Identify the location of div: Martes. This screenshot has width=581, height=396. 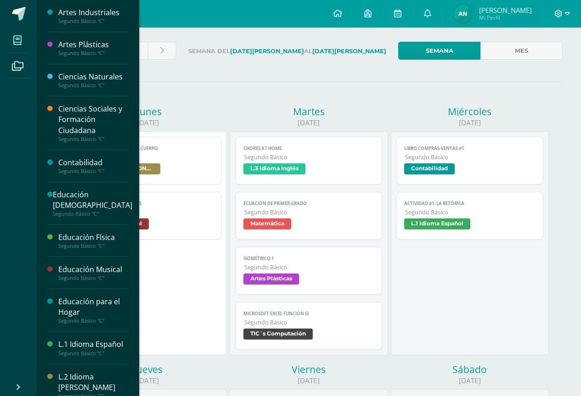
(308, 112).